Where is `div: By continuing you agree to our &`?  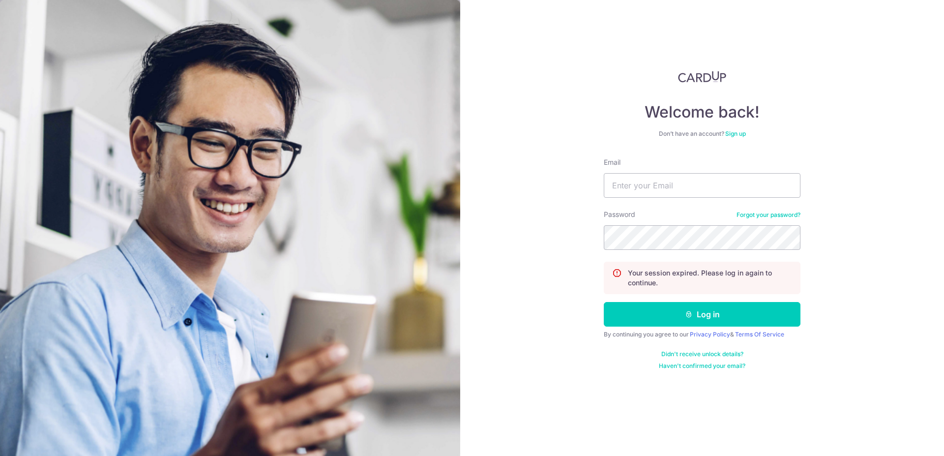
div: By continuing you agree to our & is located at coordinates (702, 334).